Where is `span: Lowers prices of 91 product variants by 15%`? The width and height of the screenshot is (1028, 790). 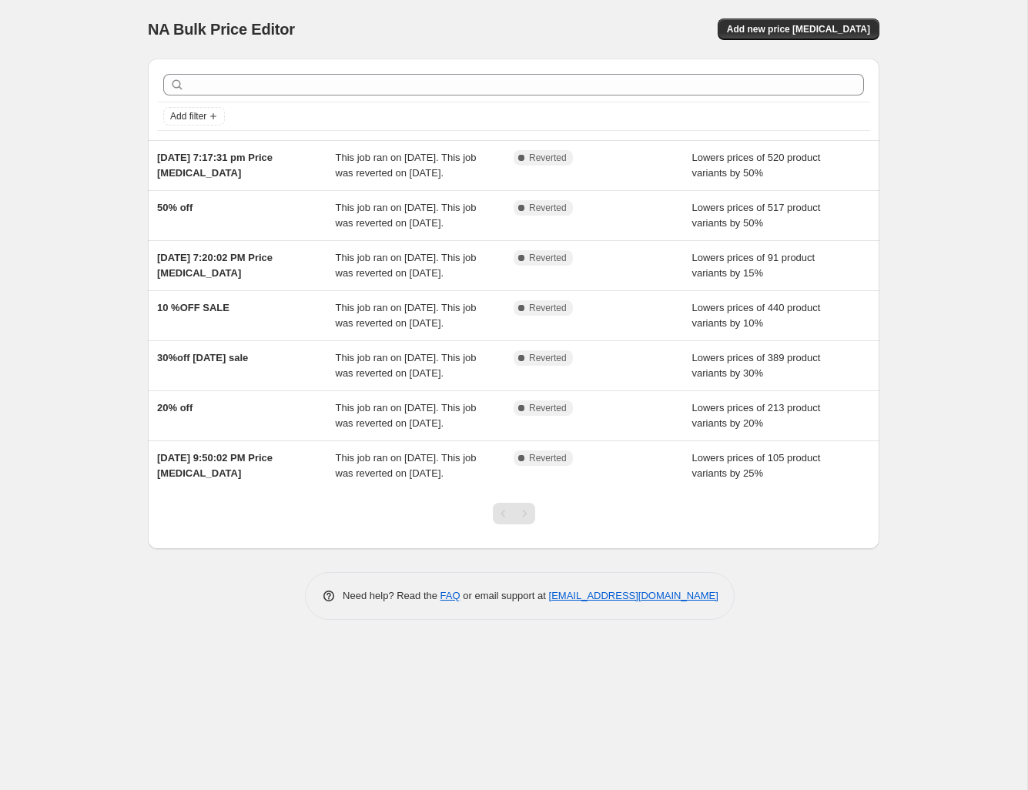 span: Lowers prices of 91 product variants by 15% is located at coordinates (754, 265).